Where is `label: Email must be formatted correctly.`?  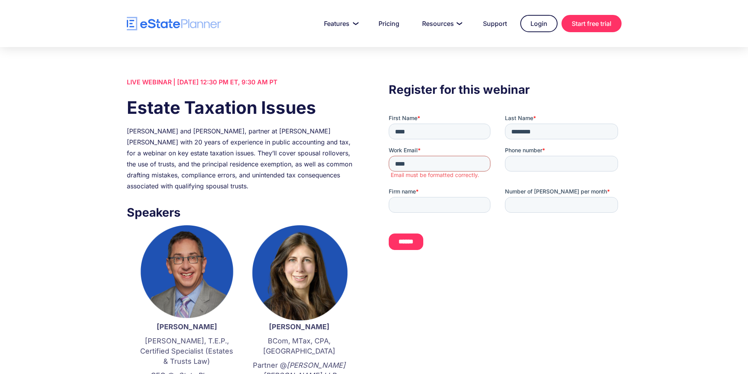
label: Email must be formatted correctly. is located at coordinates (59, 61).